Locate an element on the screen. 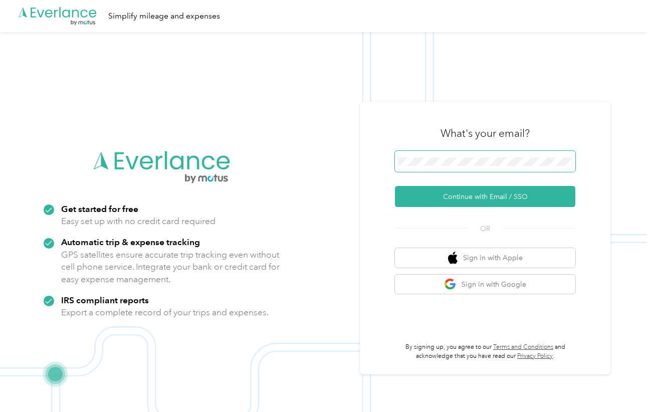 The image size is (652, 412). strong: Automatic trip & expense tracking is located at coordinates (130, 241).